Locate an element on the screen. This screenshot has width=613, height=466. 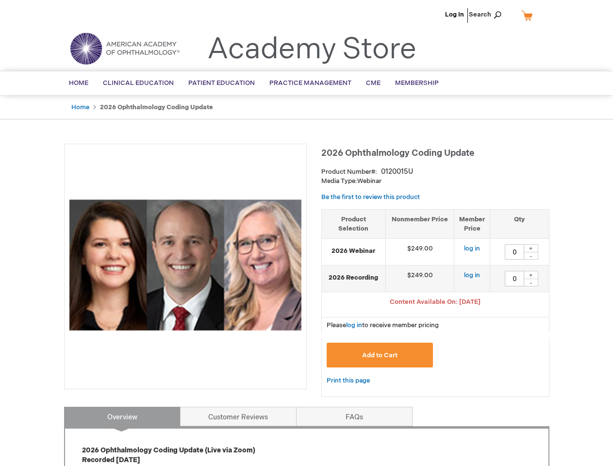
a: Academy Store is located at coordinates (312, 50).